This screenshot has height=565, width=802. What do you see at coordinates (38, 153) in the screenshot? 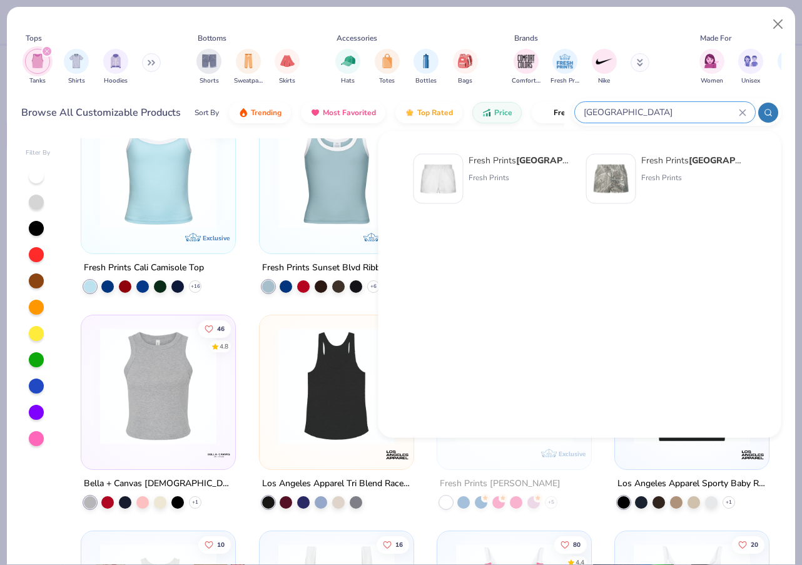
I see `div: Filter By` at bounding box center [38, 153].